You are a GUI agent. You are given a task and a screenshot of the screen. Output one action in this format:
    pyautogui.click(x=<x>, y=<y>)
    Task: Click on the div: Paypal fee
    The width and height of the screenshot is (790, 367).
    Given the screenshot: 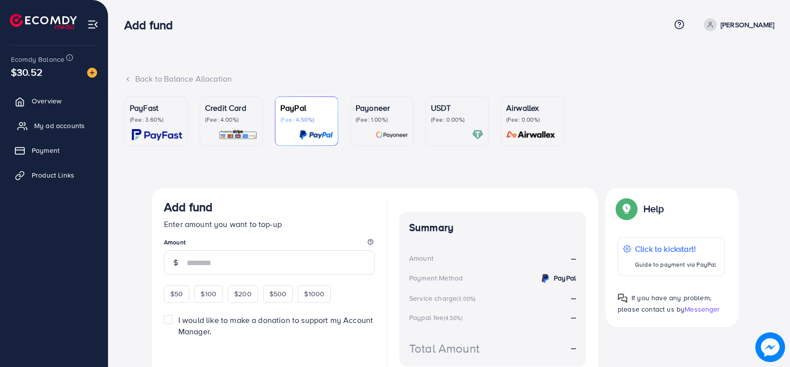 What is the action you would take?
    pyautogui.click(x=437, y=318)
    